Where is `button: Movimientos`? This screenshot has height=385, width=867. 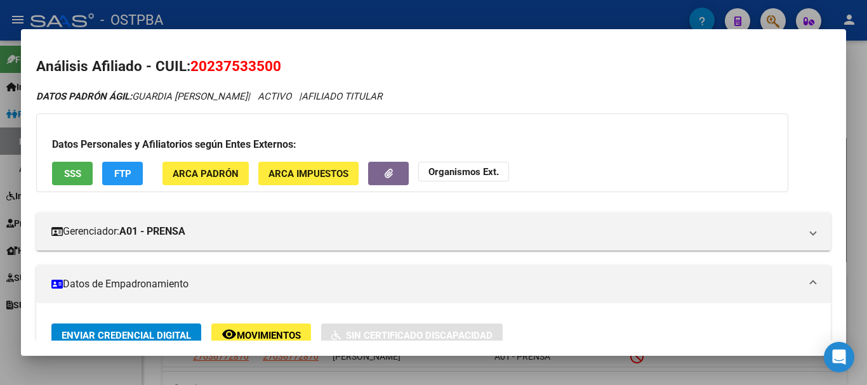
button: Movimientos is located at coordinates (261, 335).